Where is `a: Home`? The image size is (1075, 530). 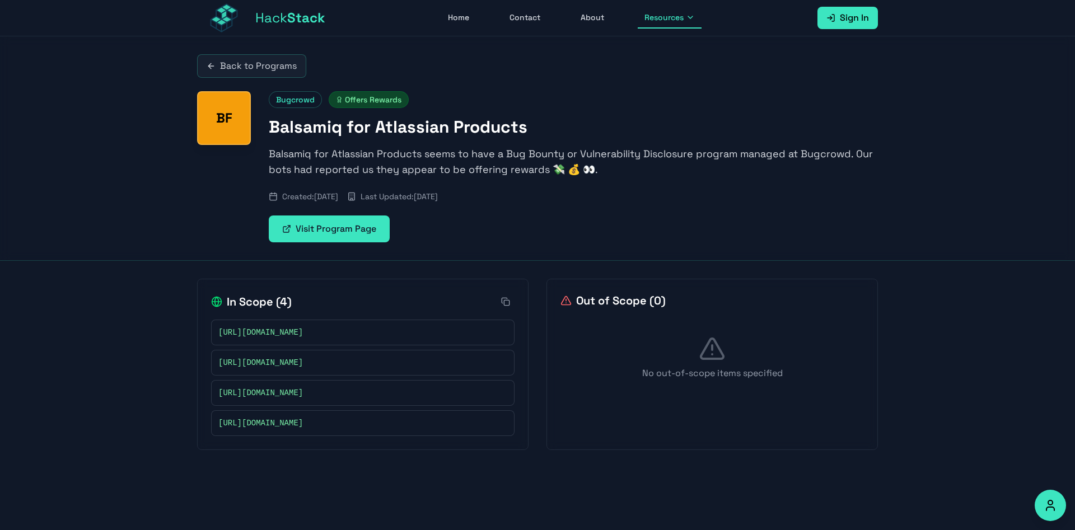
a: Home is located at coordinates (459, 18).